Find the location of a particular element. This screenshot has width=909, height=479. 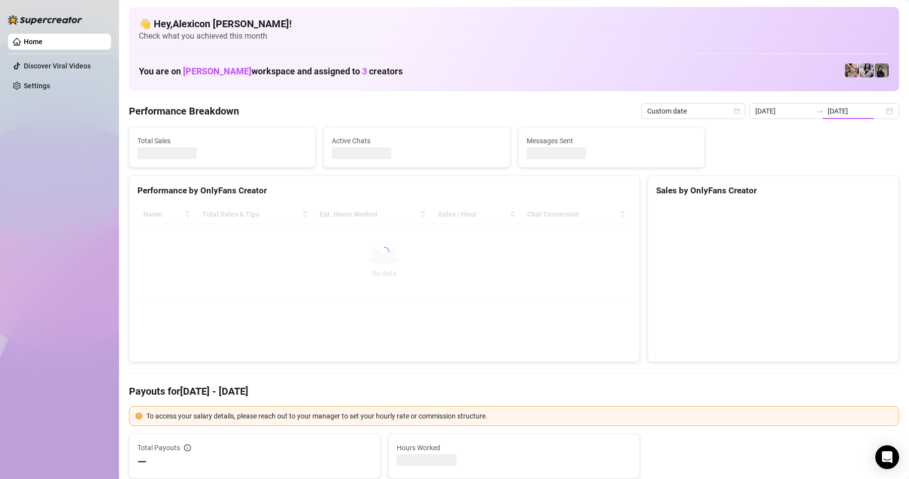

h1: You are on workspace and assigned to creators is located at coordinates (271, 71).